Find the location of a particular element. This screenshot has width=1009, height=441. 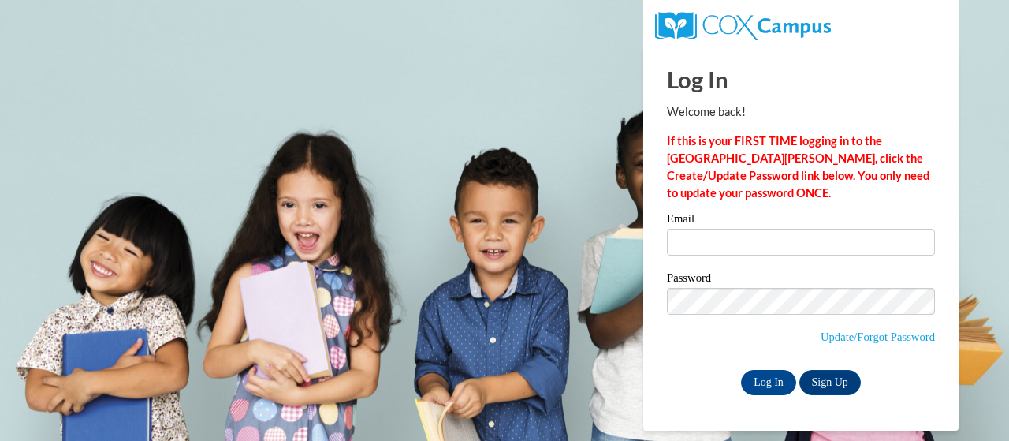

a: Sign Up is located at coordinates (830, 382).